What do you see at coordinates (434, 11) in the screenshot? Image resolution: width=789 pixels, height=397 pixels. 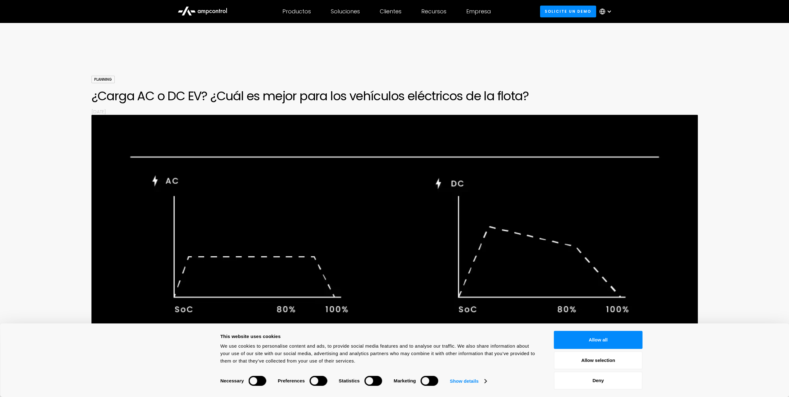 I see `div: Recursos` at bounding box center [434, 11].